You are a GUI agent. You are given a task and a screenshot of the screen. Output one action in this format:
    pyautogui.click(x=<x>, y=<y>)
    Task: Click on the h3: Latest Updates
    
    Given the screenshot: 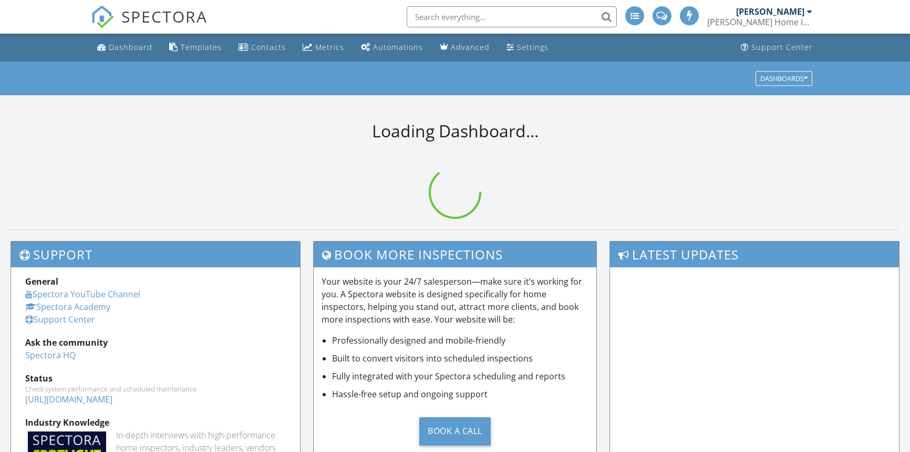 What is the action you would take?
    pyautogui.click(x=755, y=254)
    